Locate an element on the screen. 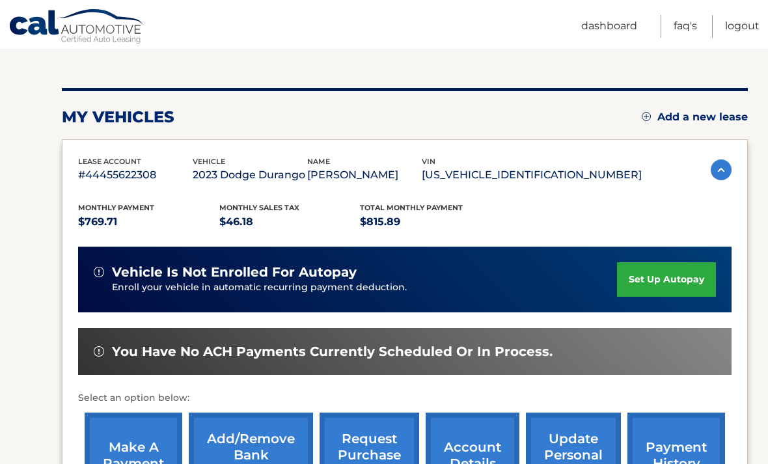  p: $815.89 is located at coordinates (430, 222).